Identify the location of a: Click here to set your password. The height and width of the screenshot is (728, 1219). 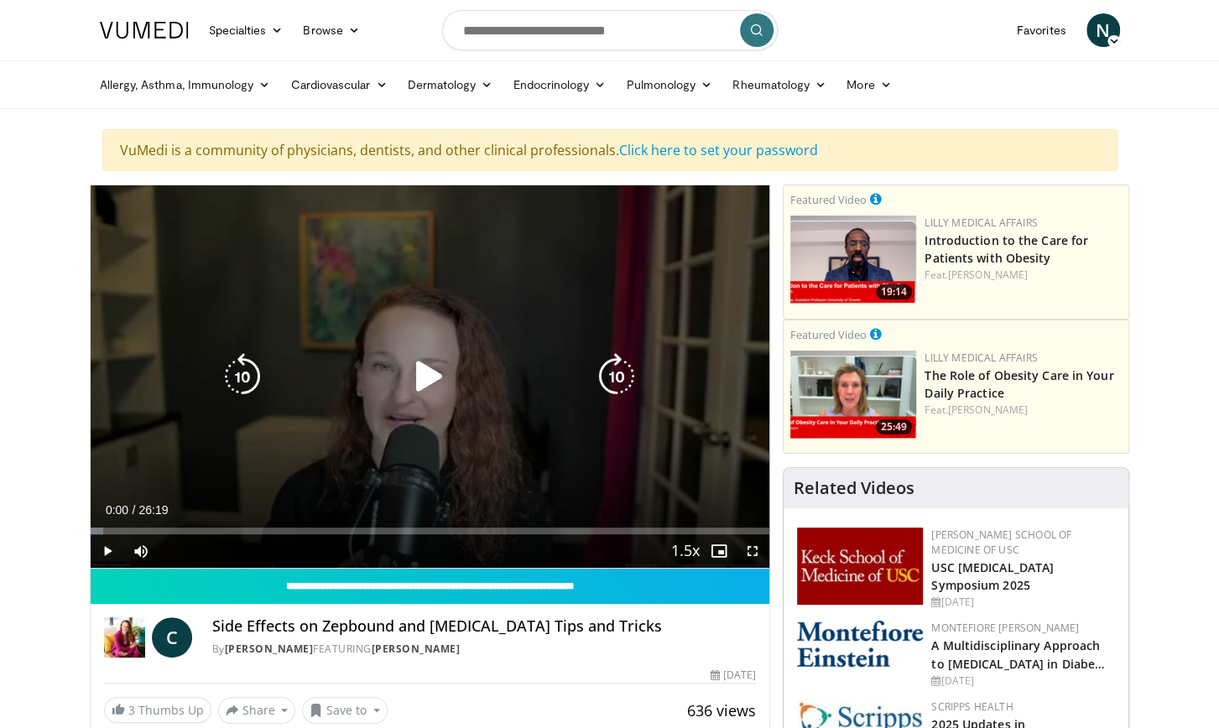
(718, 150).